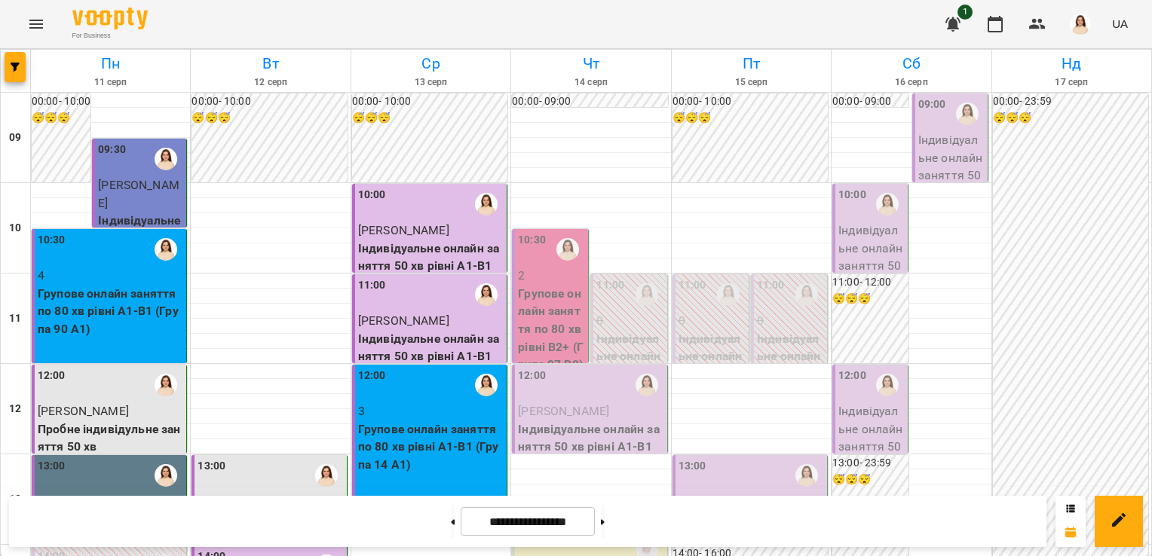 The height and width of the screenshot is (556, 1152). I want to click on h6: 11 серп, so click(110, 82).